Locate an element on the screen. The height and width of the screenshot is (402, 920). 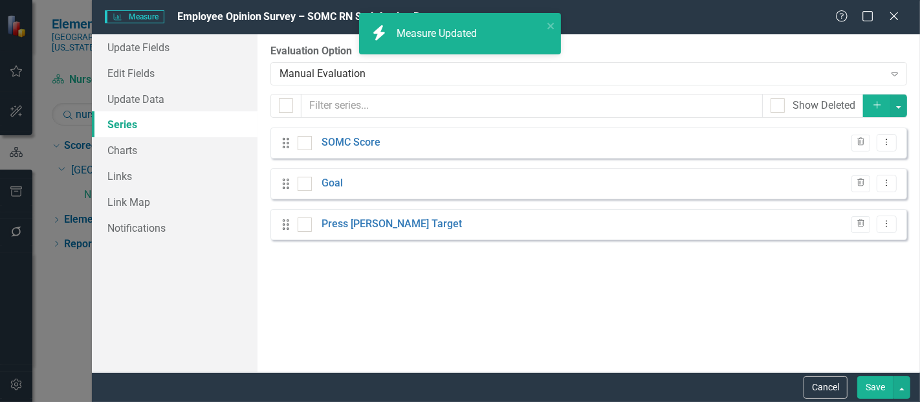
a: Links is located at coordinates (175, 176).